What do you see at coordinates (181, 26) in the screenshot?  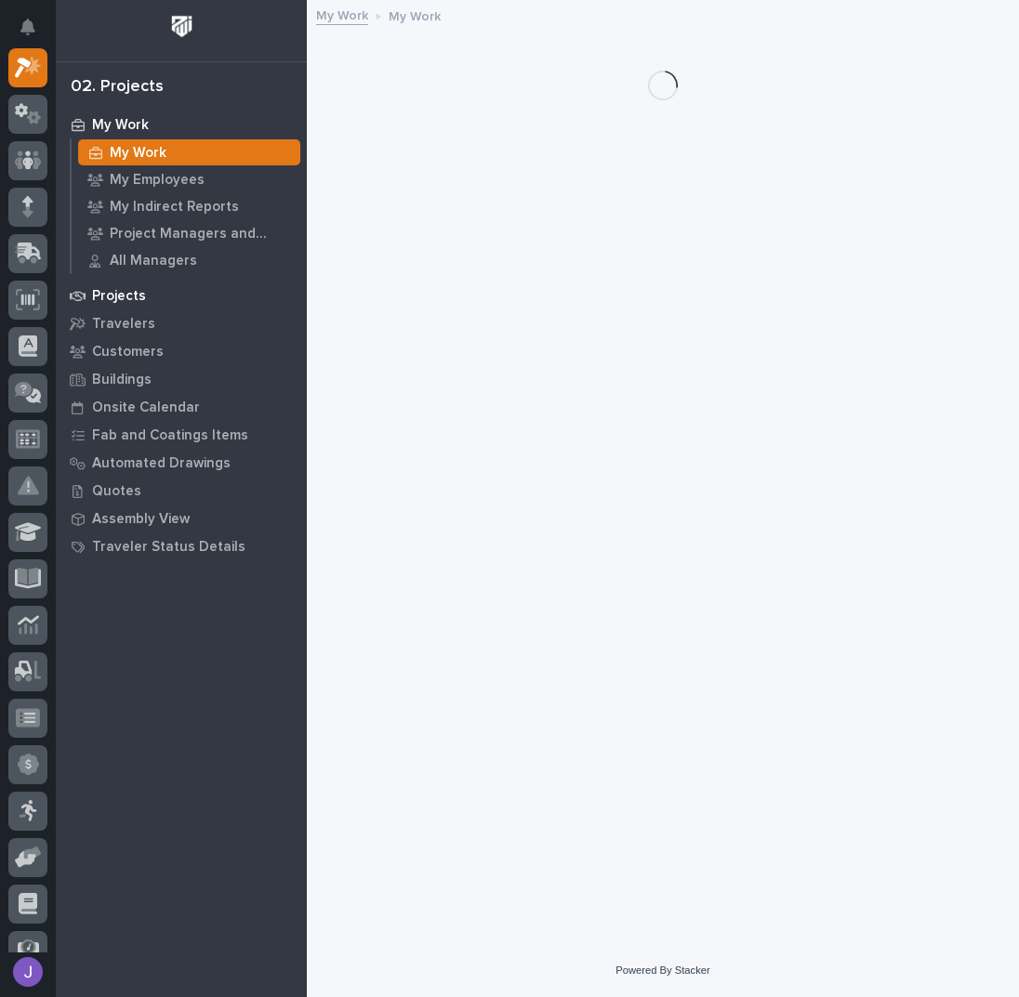 I see `img: Workspace Logo` at bounding box center [181, 26].